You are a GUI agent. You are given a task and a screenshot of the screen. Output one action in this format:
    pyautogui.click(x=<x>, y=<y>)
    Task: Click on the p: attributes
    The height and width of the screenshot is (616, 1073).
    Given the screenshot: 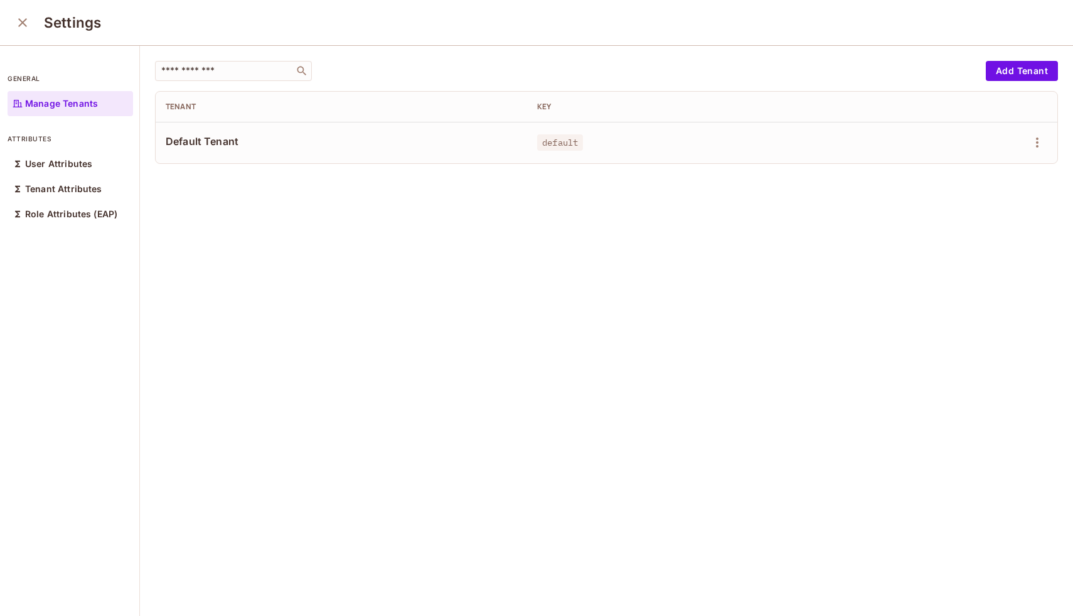 What is the action you would take?
    pyautogui.click(x=70, y=139)
    